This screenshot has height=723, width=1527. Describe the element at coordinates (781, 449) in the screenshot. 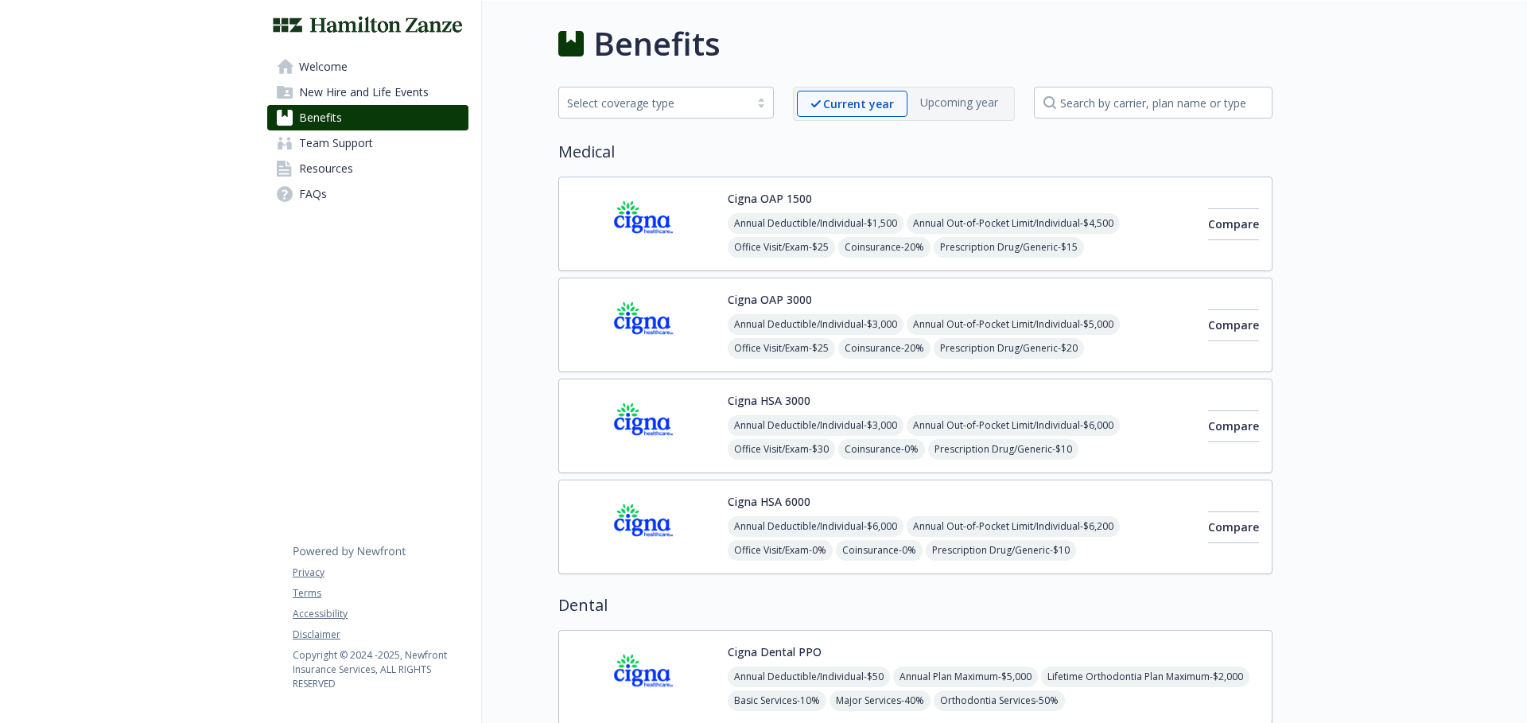

I see `span: Office Visit/Exam - $30` at that location.